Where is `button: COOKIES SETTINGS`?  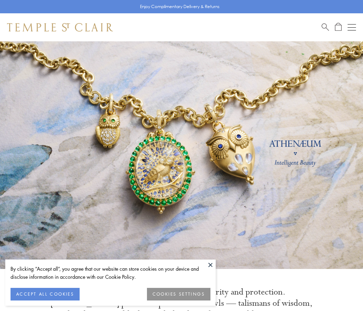 button: COOKIES SETTINGS is located at coordinates (178, 294).